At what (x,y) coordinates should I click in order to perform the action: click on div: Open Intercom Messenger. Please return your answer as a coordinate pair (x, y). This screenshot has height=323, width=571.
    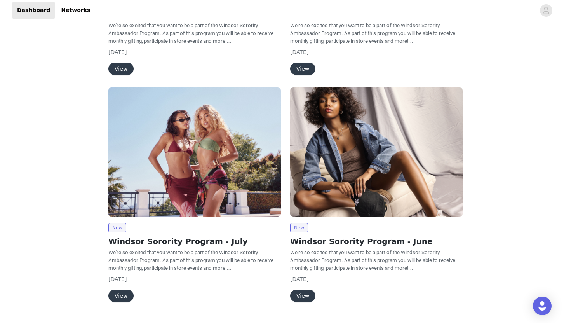
    Looking at the image, I should click on (542, 306).